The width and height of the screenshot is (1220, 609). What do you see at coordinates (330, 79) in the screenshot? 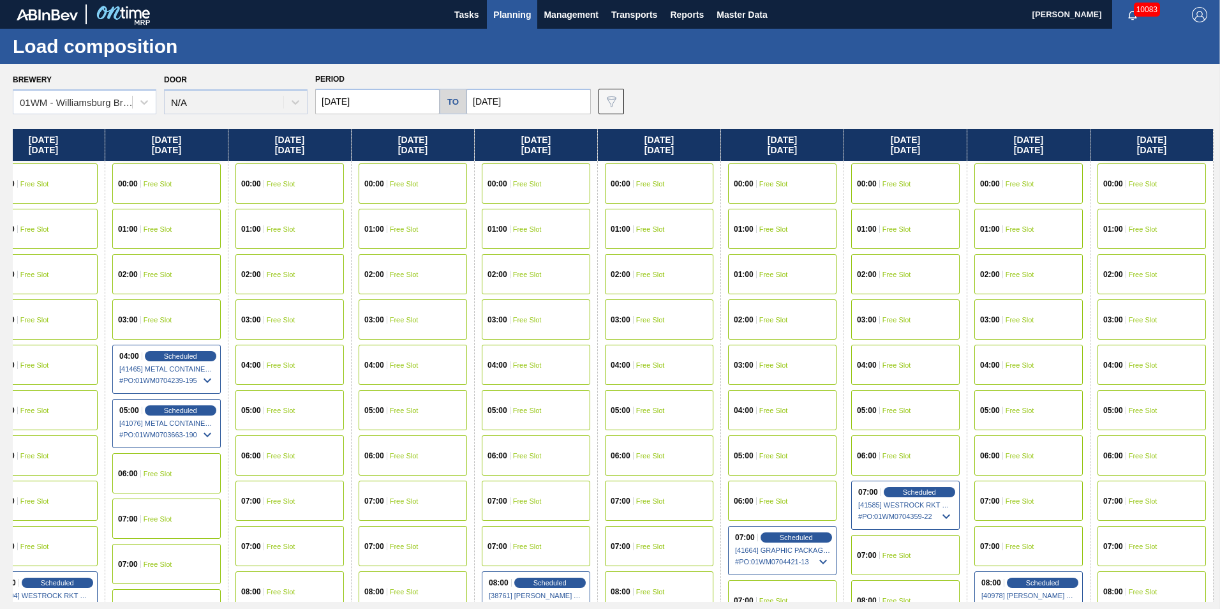
I see `span: Period` at bounding box center [330, 79].